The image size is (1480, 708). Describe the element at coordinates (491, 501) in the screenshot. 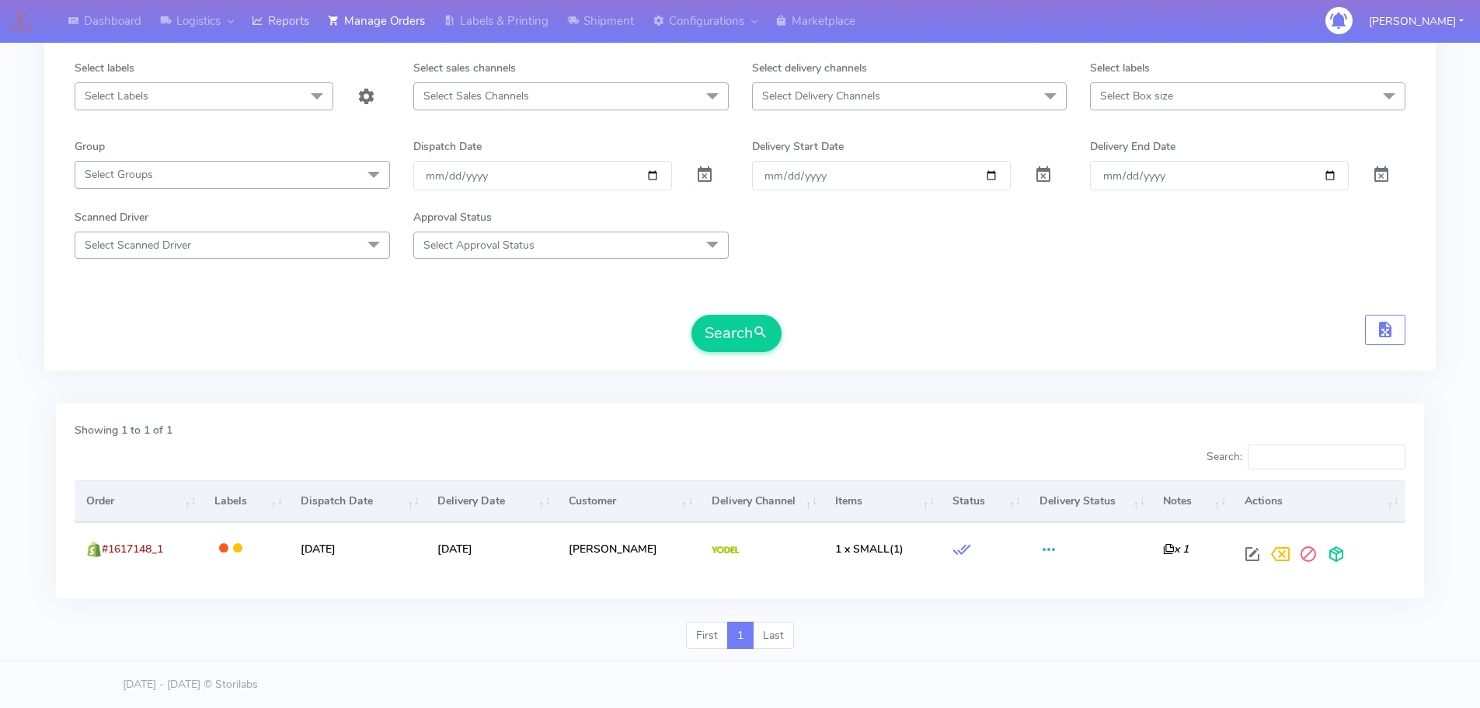

I see `th: Delivery Date: activate to sort column ascending` at that location.